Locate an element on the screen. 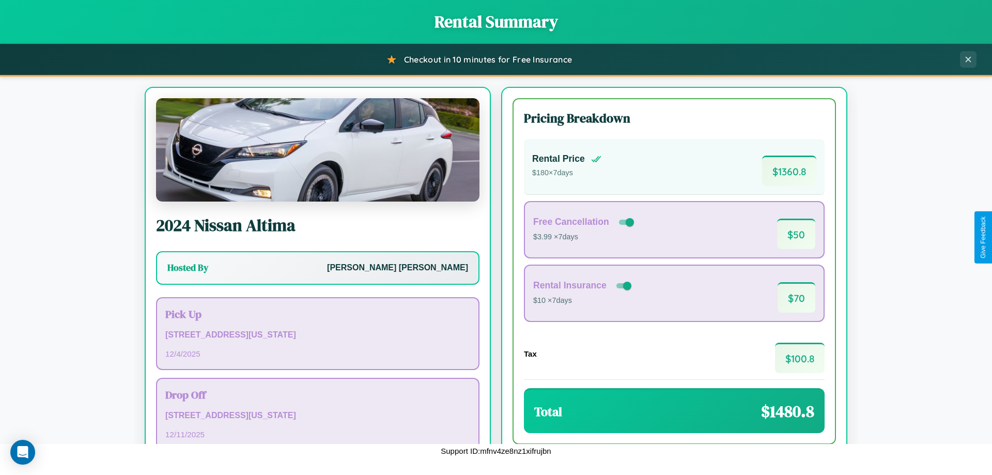 This screenshot has width=992, height=475. h3: Pick Up is located at coordinates (318, 314).